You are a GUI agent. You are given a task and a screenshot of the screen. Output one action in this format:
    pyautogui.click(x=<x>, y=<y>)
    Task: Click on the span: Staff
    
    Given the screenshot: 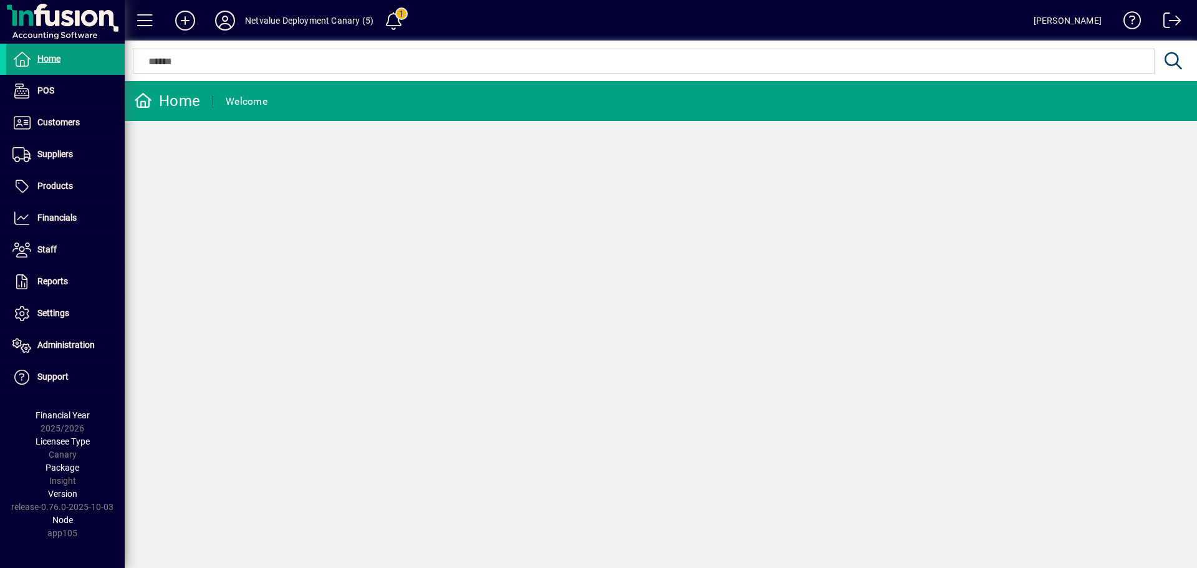 What is the action you would take?
    pyautogui.click(x=47, y=249)
    